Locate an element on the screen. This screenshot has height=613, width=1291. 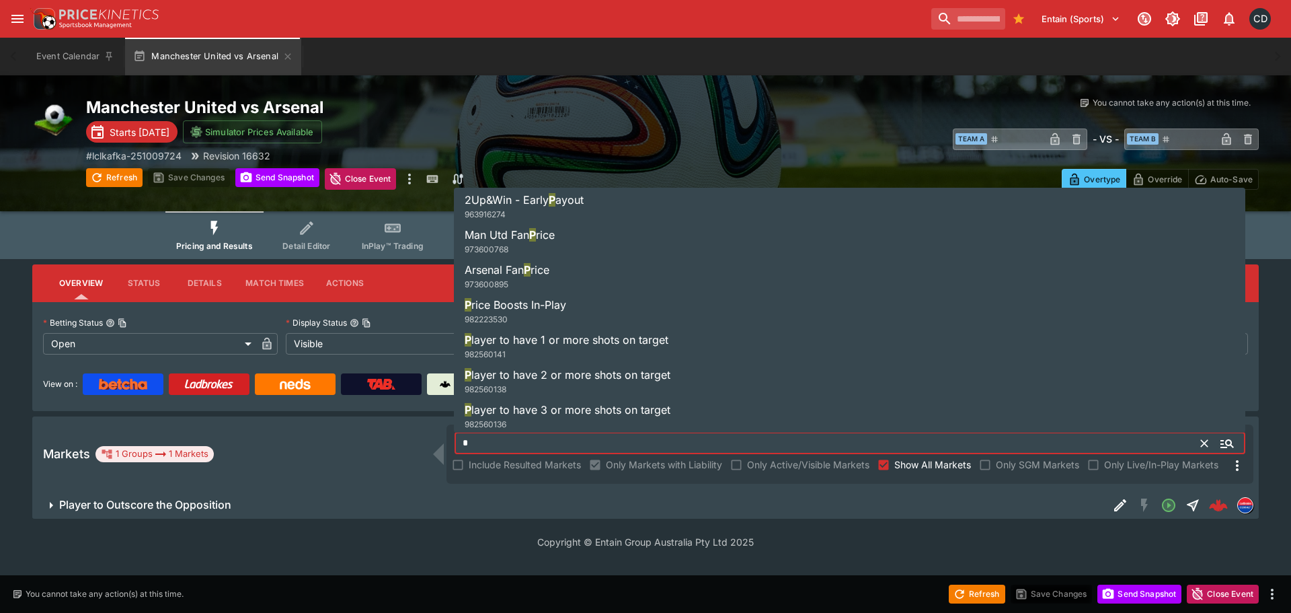
span: 973600895 is located at coordinates (486, 284).